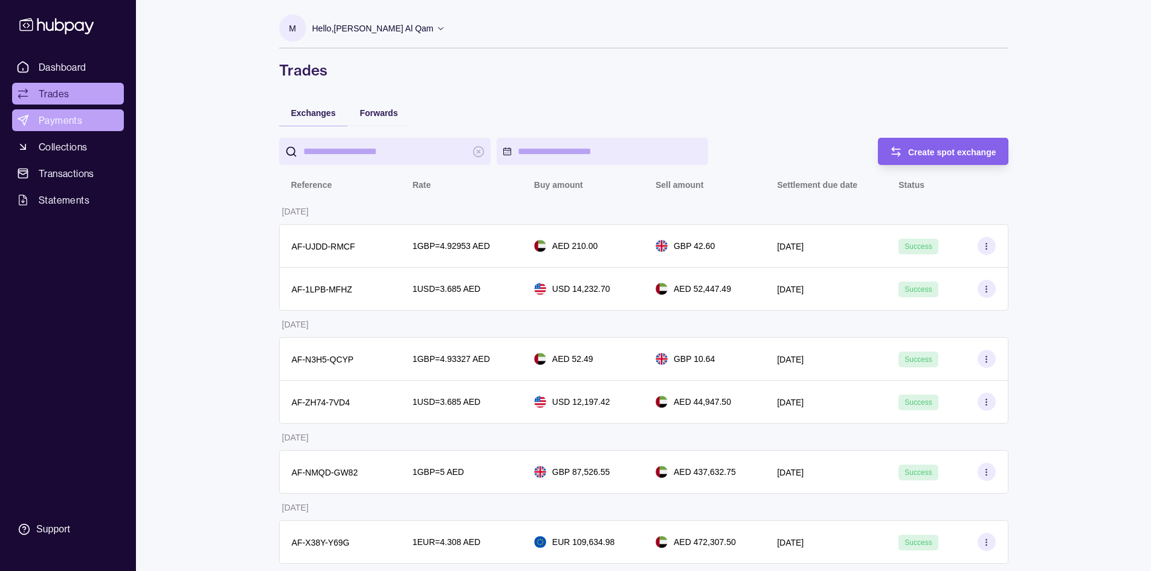 This screenshot has height=571, width=1151. What do you see at coordinates (60, 120) in the screenshot?
I see `span: Payments` at bounding box center [60, 120].